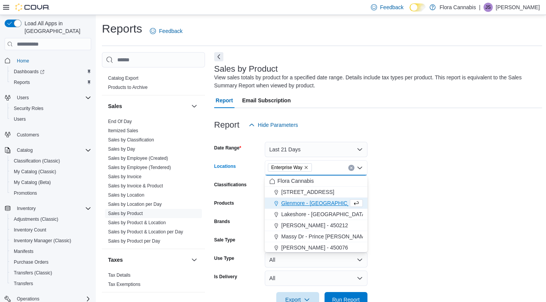 This screenshot has width=546, height=302. Describe the element at coordinates (123, 78) in the screenshot. I see `a: Catalog Export` at that location.